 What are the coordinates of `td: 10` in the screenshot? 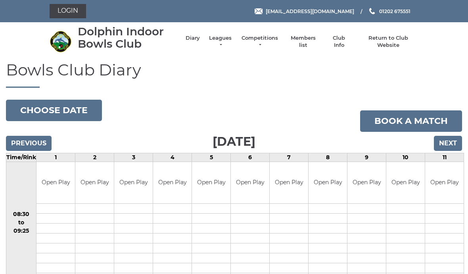 It's located at (406, 157).